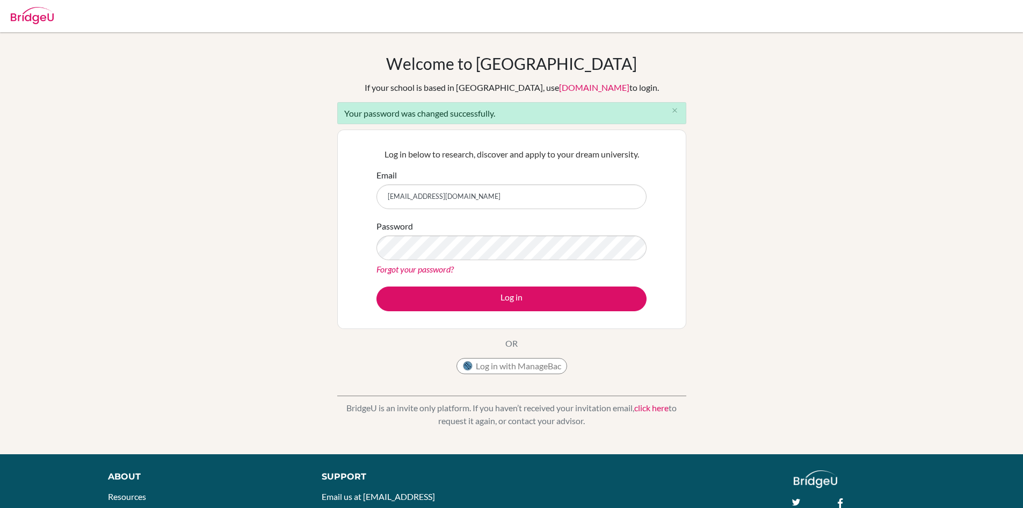 The image size is (1023, 508). What do you see at coordinates (511, 299) in the screenshot?
I see `button: Log in` at bounding box center [511, 299].